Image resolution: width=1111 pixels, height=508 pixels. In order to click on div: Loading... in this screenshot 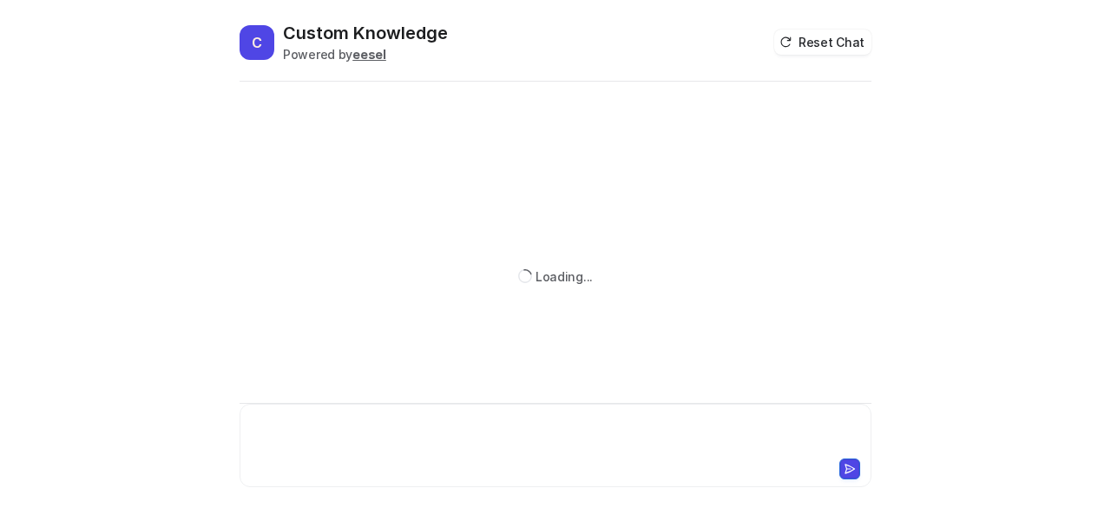, I will do `click(564, 276)`.